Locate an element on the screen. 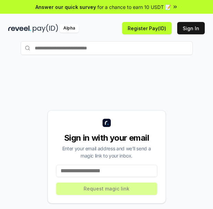  div: Sign in with your email is located at coordinates (106, 138).